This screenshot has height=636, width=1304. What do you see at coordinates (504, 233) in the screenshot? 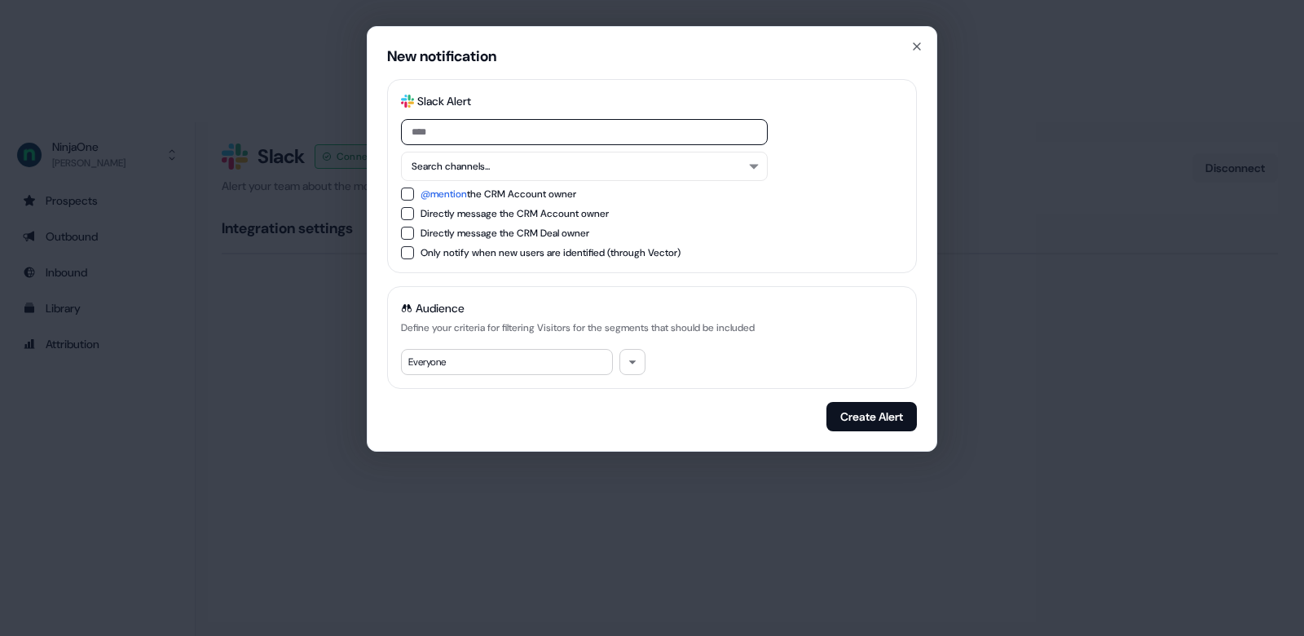
I see `div: Directly message the CRM Deal owner` at bounding box center [504, 233].